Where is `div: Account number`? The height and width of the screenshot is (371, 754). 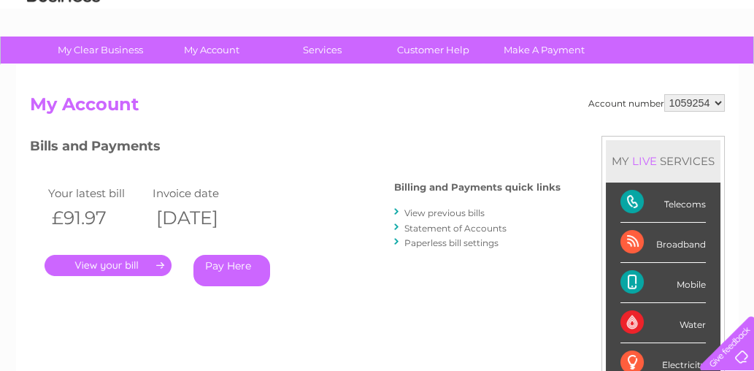 div: Account number is located at coordinates (656, 103).